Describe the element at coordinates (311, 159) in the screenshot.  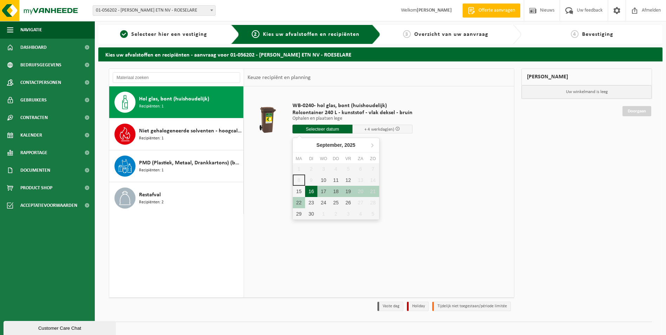
I see `div: di` at that location.